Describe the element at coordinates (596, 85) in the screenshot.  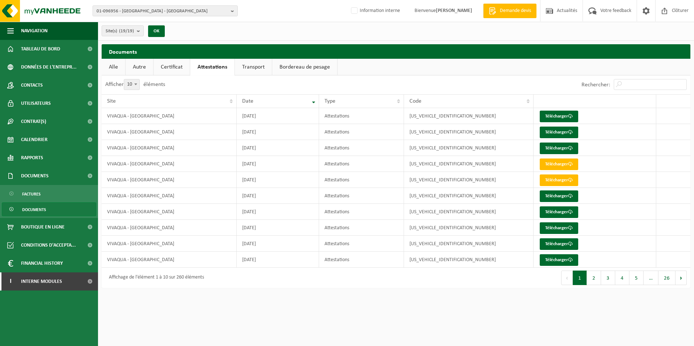
I see `label: Rechercher:` at that location.